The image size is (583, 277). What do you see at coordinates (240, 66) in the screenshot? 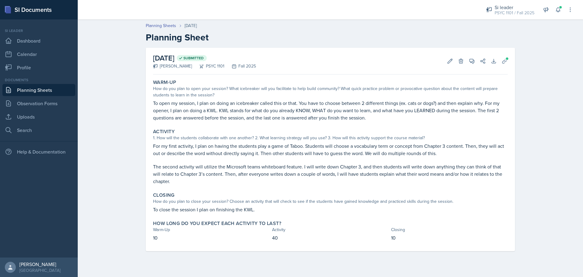
I see `div: Fall 2025` at bounding box center [240, 66].